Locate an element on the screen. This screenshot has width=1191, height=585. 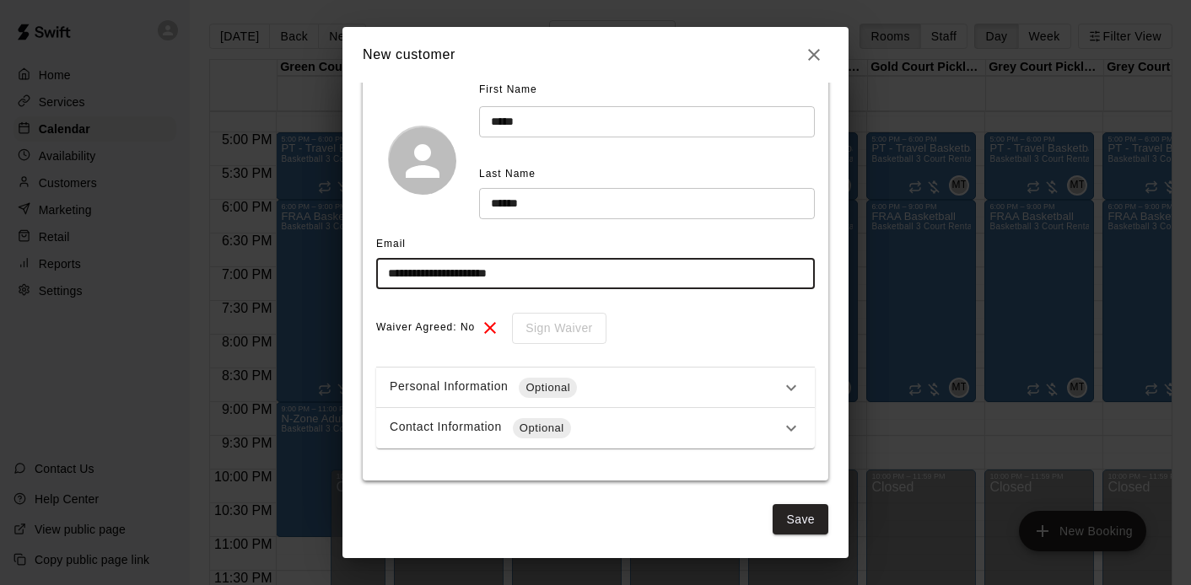
div: Personal InformationOptional is located at coordinates (595, 388).